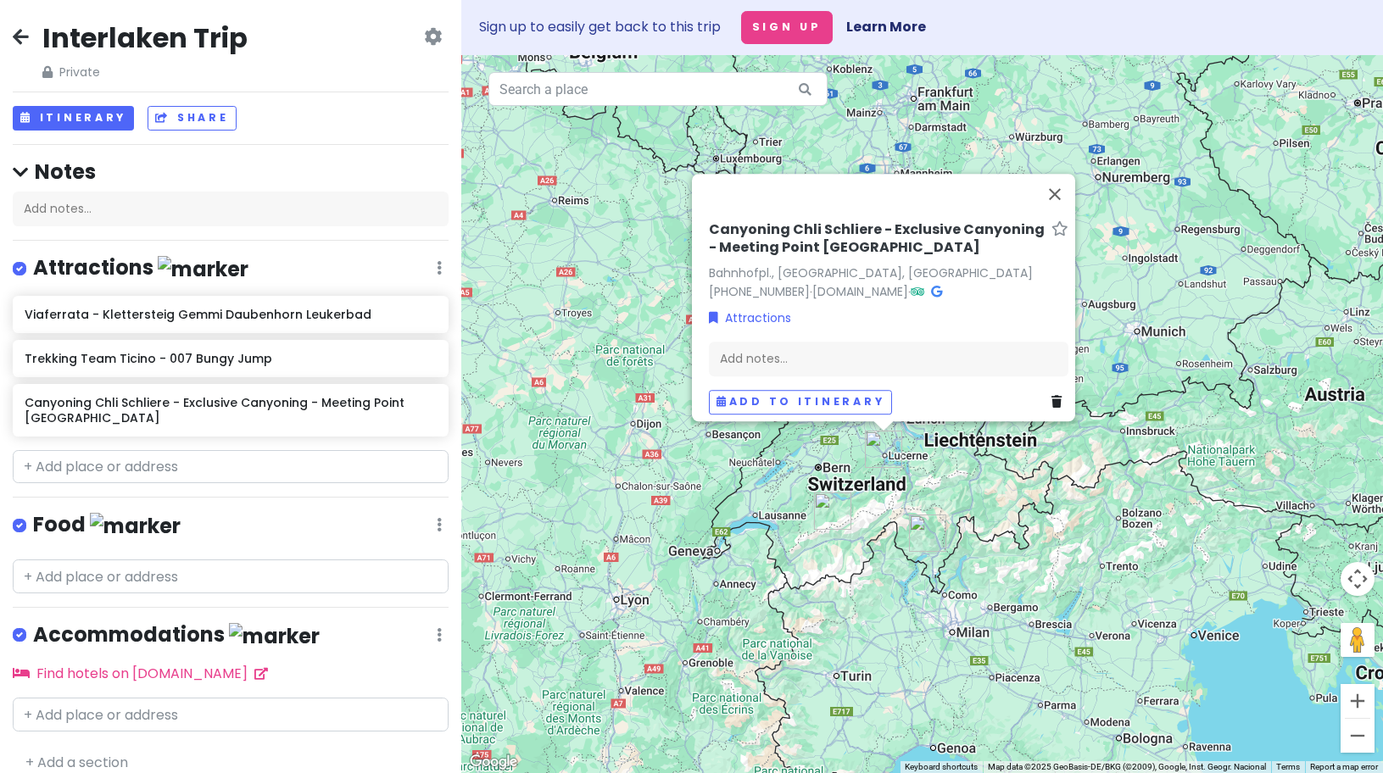  What do you see at coordinates (1357, 579) in the screenshot?
I see `button: Map camera controls` at bounding box center [1357, 579].